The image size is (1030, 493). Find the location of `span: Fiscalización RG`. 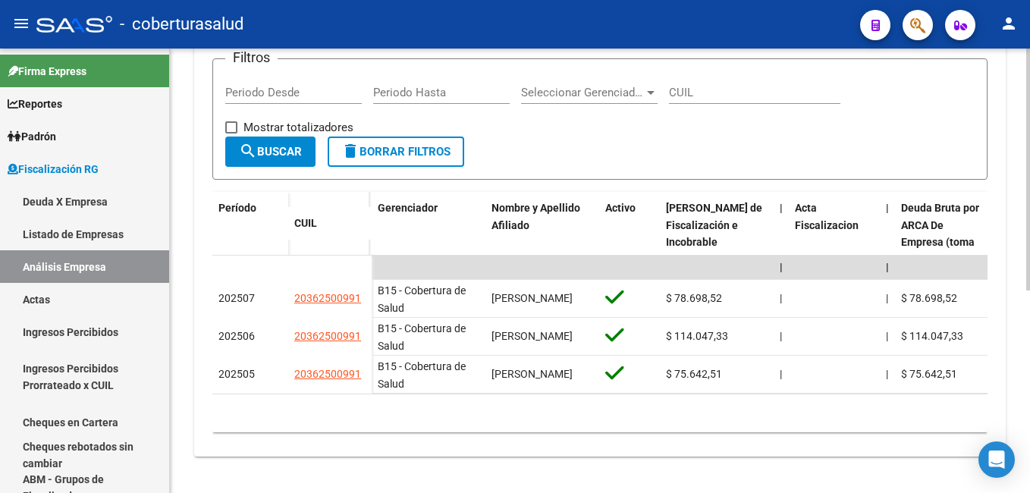

span: Fiscalización RG is located at coordinates (53, 169).